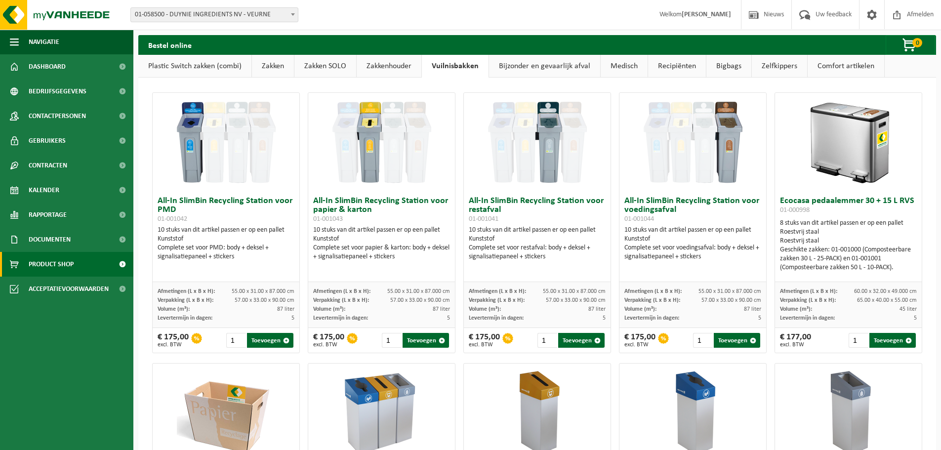 This screenshot has width=941, height=450. I want to click on div: Complete set voor restafval: body + deksel + signalisatiepaneel + stickers, so click(537, 252).